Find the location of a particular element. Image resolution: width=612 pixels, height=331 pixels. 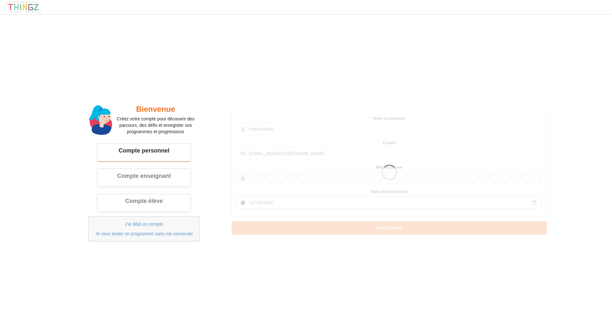

p: Créez votre compte pour découvrir des parcours, des défis et enregister vos programmes et progres... is located at coordinates (155, 125).